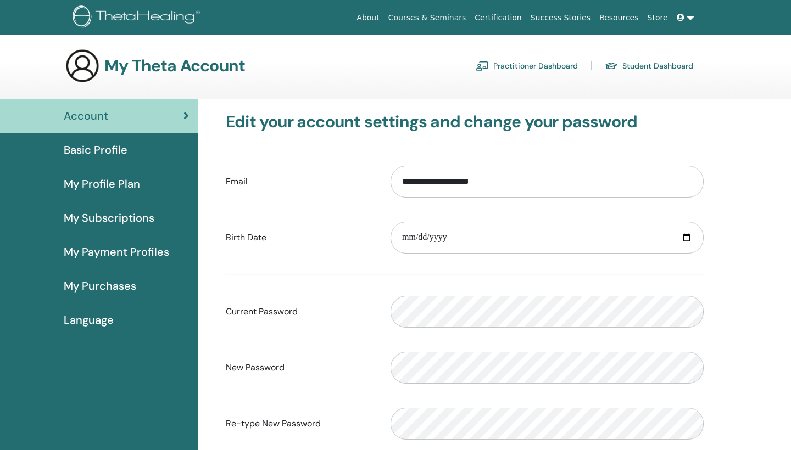 This screenshot has height=450, width=791. What do you see at coordinates (116, 252) in the screenshot?
I see `span: My Payment Profiles` at bounding box center [116, 252].